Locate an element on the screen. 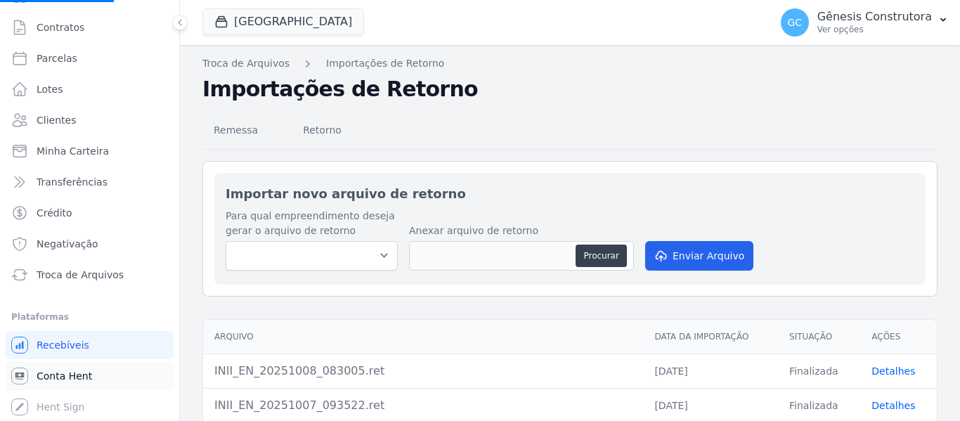 This screenshot has height=421, width=960. span: Clientes is located at coordinates (56, 120).